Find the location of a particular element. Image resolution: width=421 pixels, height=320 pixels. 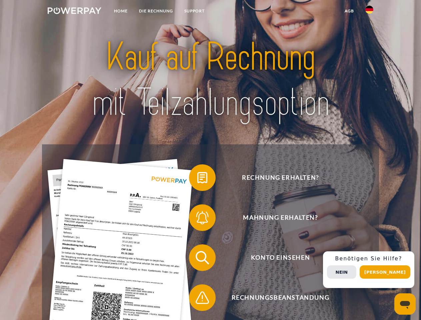

img: de is located at coordinates (369, 10).